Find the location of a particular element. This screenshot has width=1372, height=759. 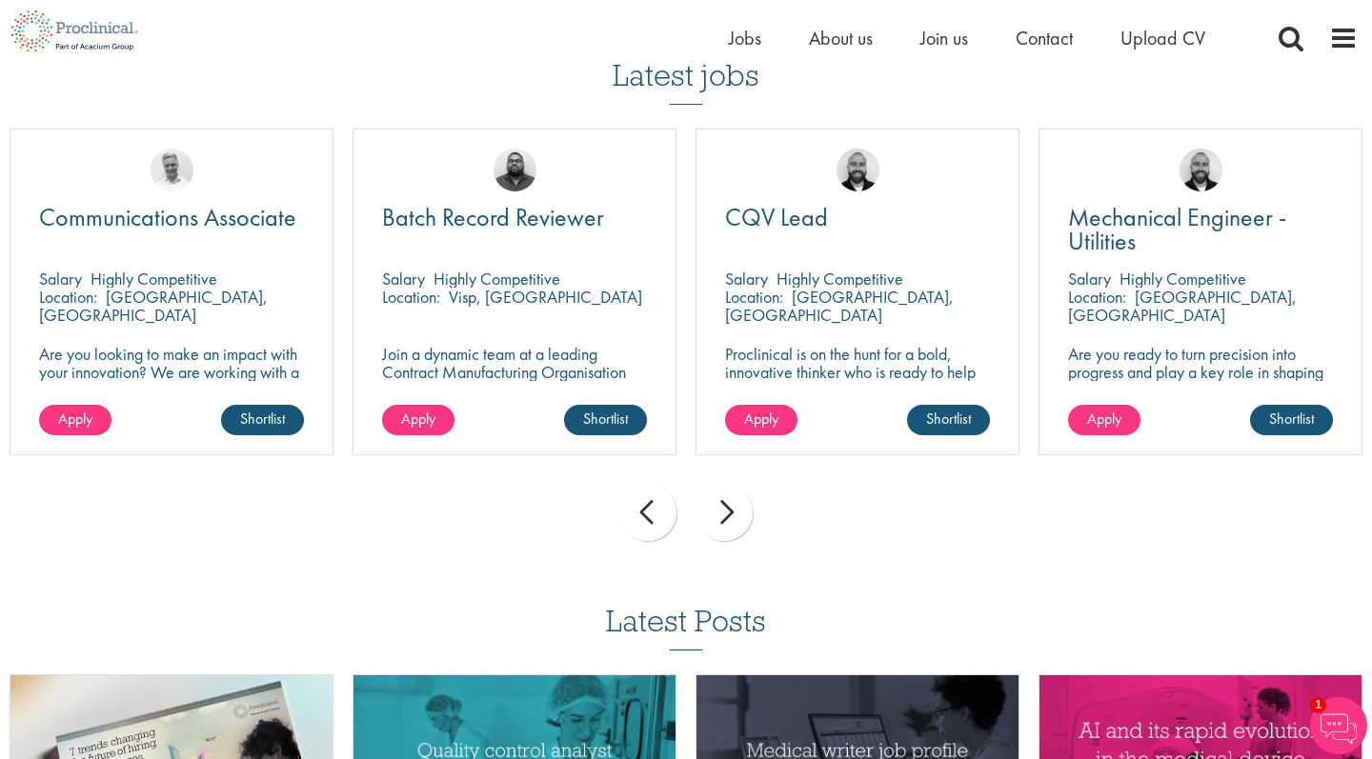

p: Are you looking to make an impact with your innovation? We are working with a well-established ph... is located at coordinates (172, 390).